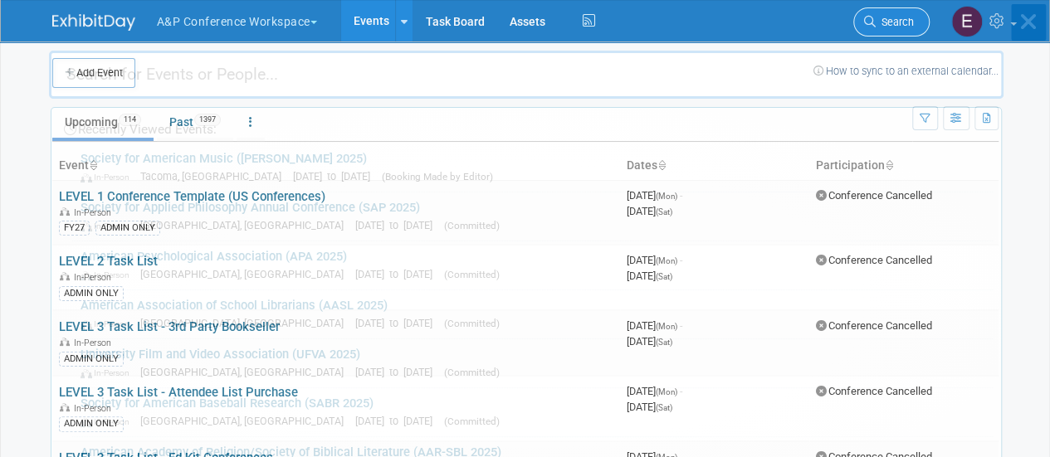 The width and height of the screenshot is (1050, 457). What do you see at coordinates (437, 177) in the screenshot?
I see `span: (Booking Made by Editor)` at bounding box center [437, 177].